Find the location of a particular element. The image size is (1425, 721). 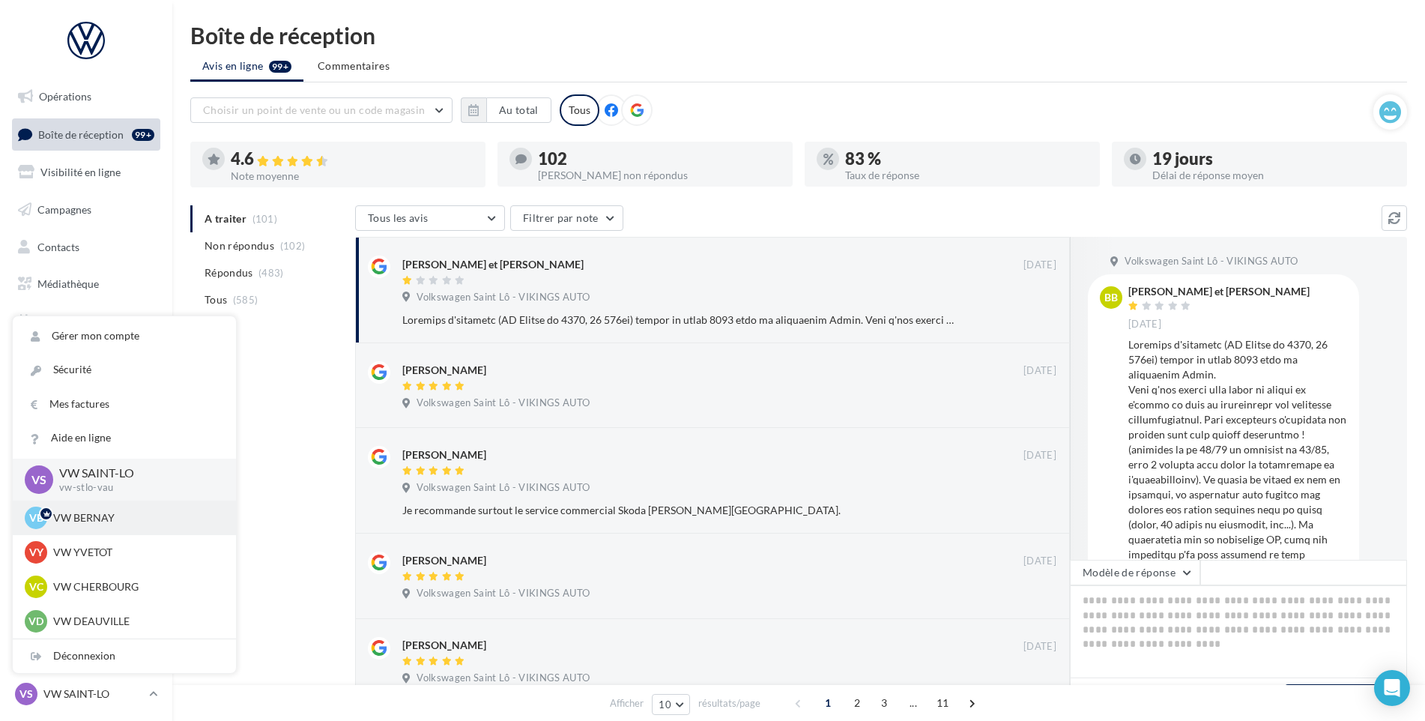

div: Open Intercom Messenger is located at coordinates (1392, 688).